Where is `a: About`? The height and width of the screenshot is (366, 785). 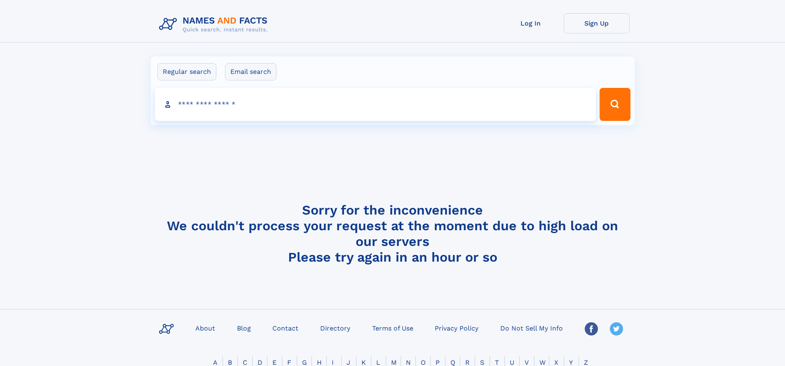
a: About is located at coordinates (205, 327).